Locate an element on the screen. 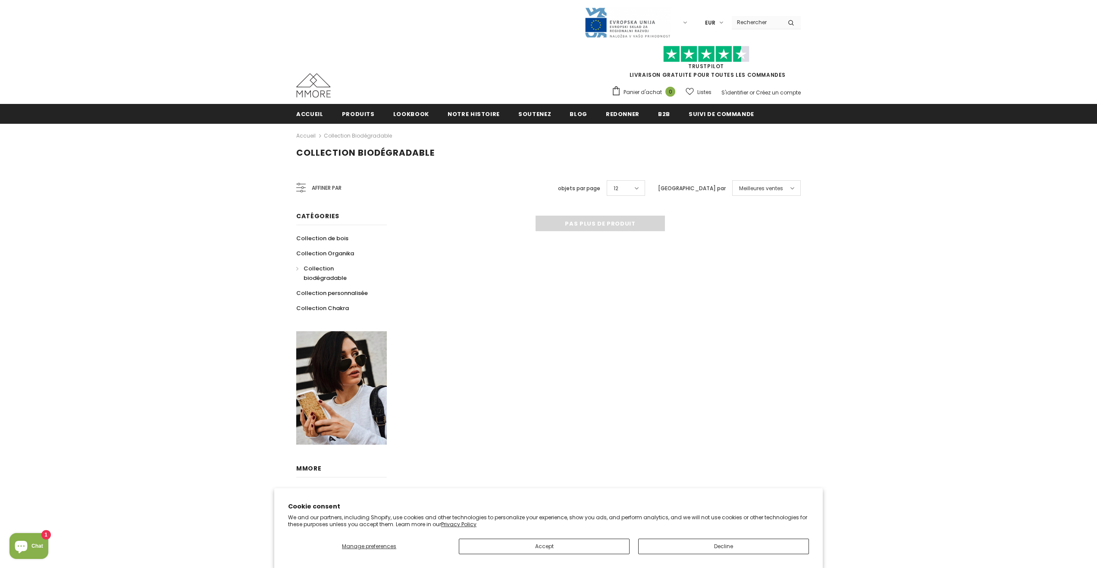 The image size is (1097, 568). p: We and our partners, including Shopify, use cookies and other technologies to personalize your ex... is located at coordinates (549, 521).